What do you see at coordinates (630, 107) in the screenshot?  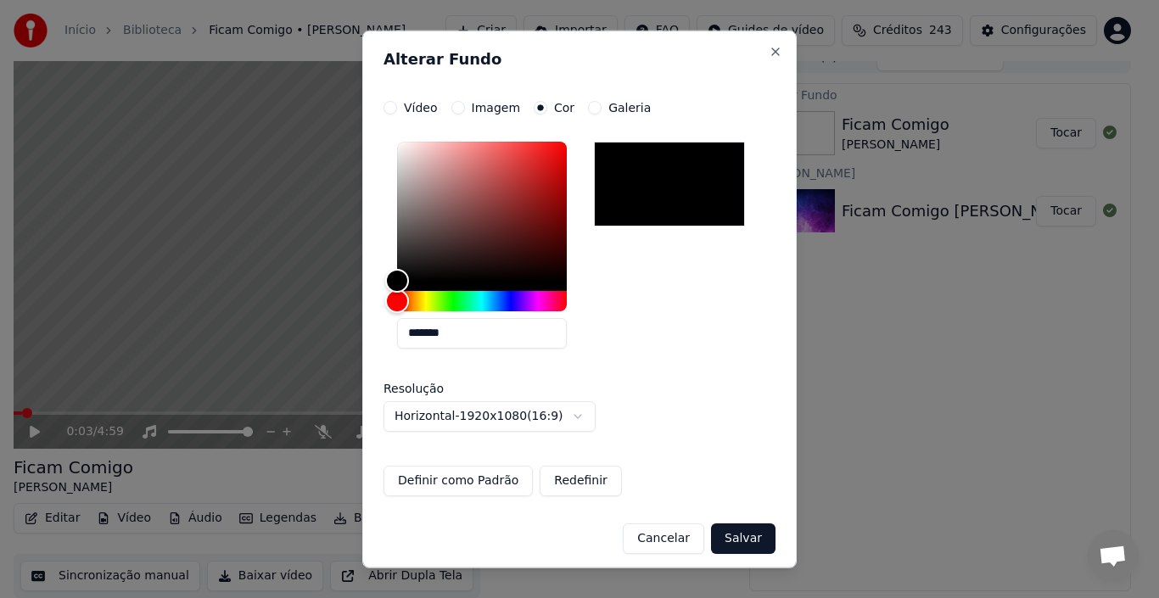 I see `label: Galeria` at bounding box center [630, 107].